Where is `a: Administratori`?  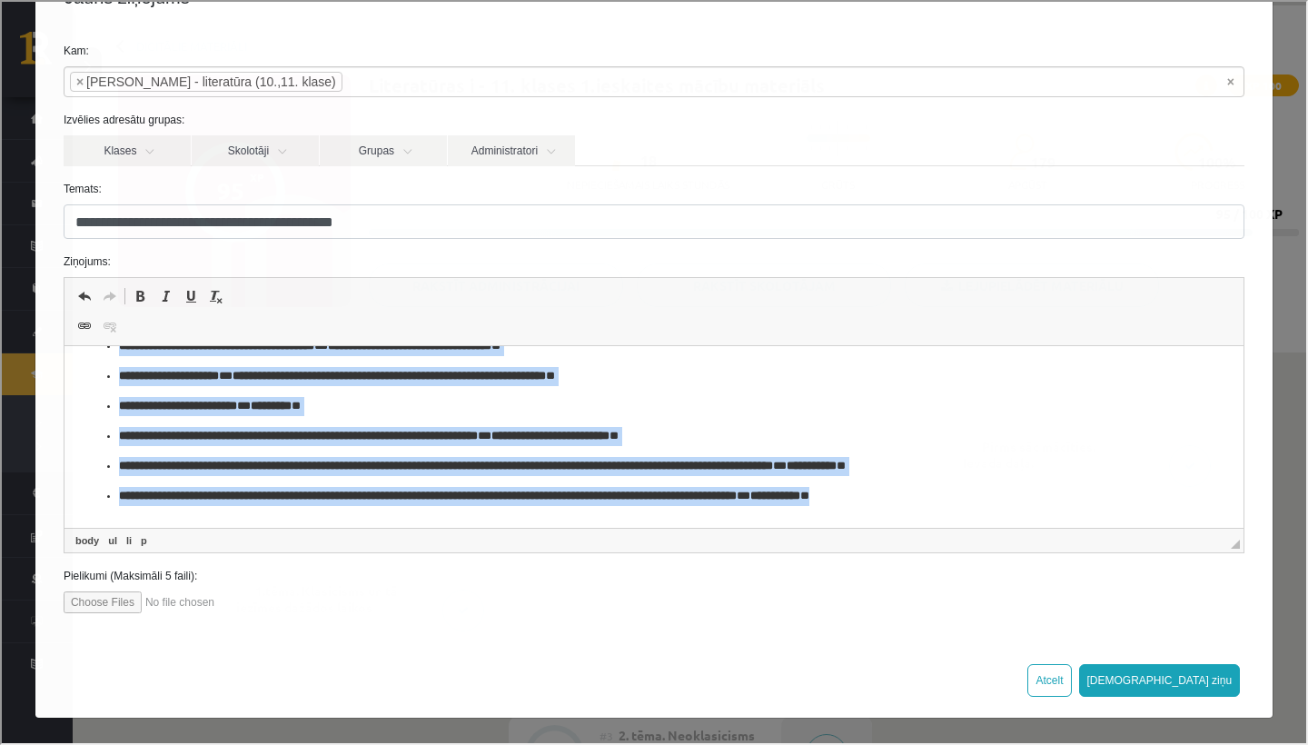 a: Administratori is located at coordinates (510, 149).